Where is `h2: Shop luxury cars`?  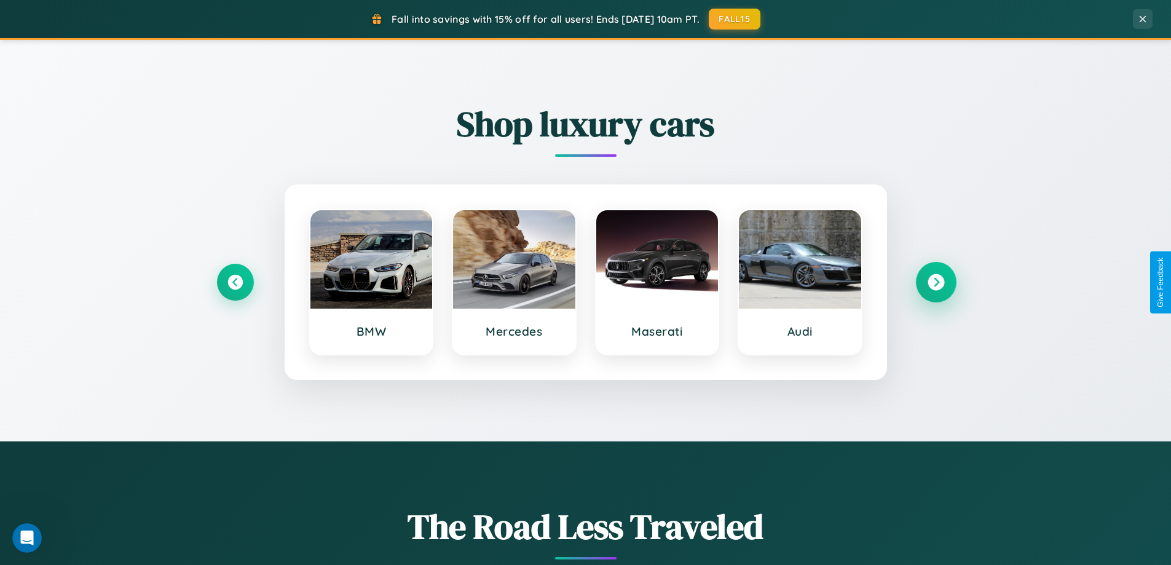 h2: Shop luxury cars is located at coordinates (586, 124).